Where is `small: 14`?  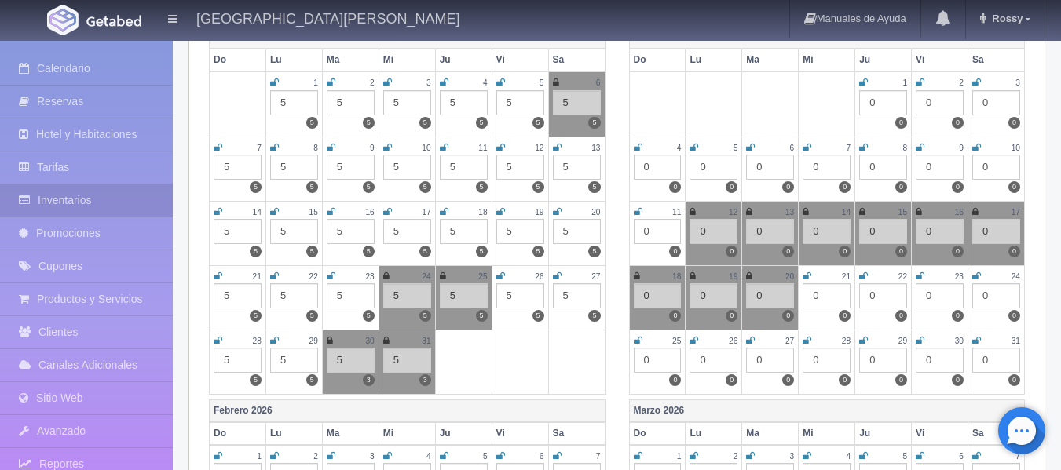 small: 14 is located at coordinates (257, 212).